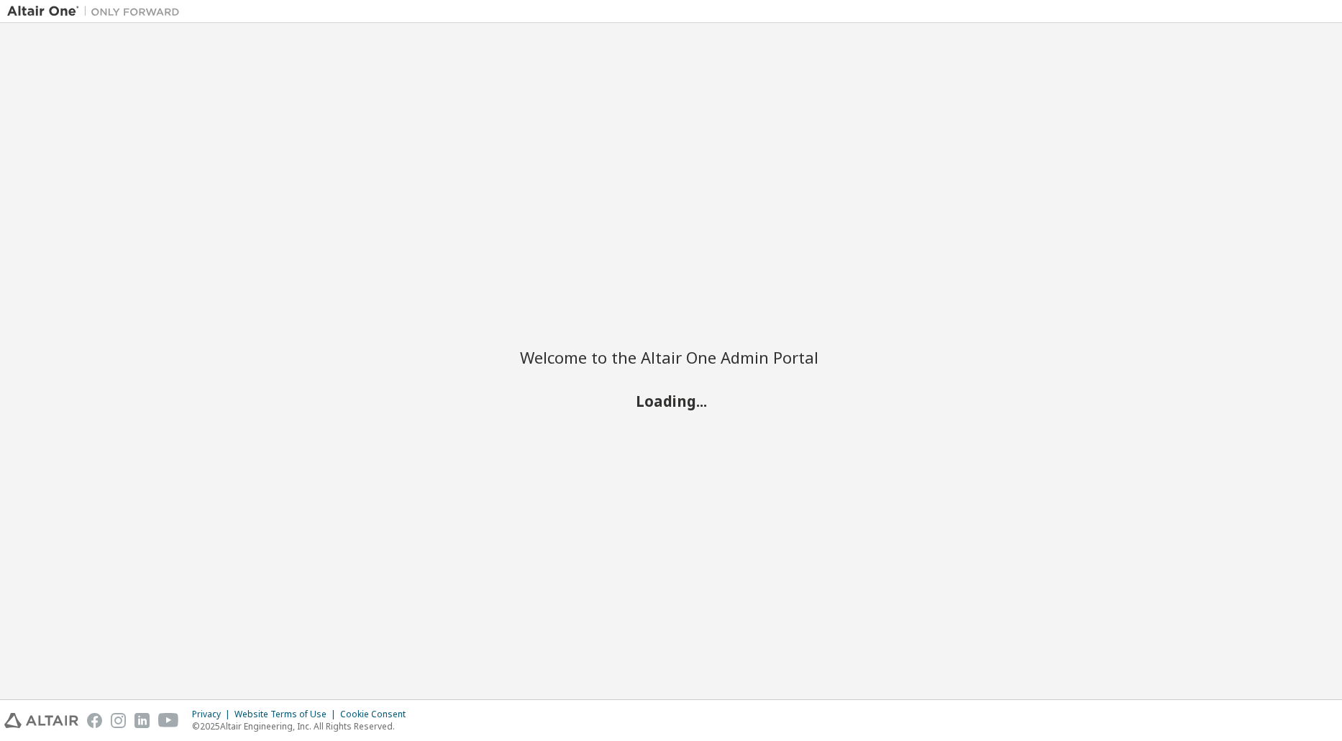 This screenshot has width=1342, height=741. Describe the element at coordinates (41, 721) in the screenshot. I see `img: altair_logo.svg` at that location.